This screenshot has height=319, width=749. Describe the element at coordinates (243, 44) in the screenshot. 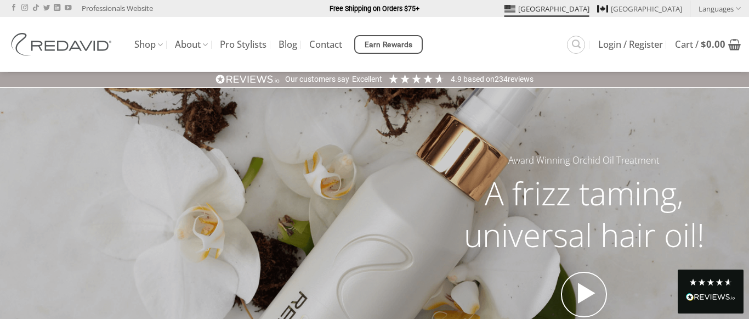

I see `a: Pro Stylists` at that location.